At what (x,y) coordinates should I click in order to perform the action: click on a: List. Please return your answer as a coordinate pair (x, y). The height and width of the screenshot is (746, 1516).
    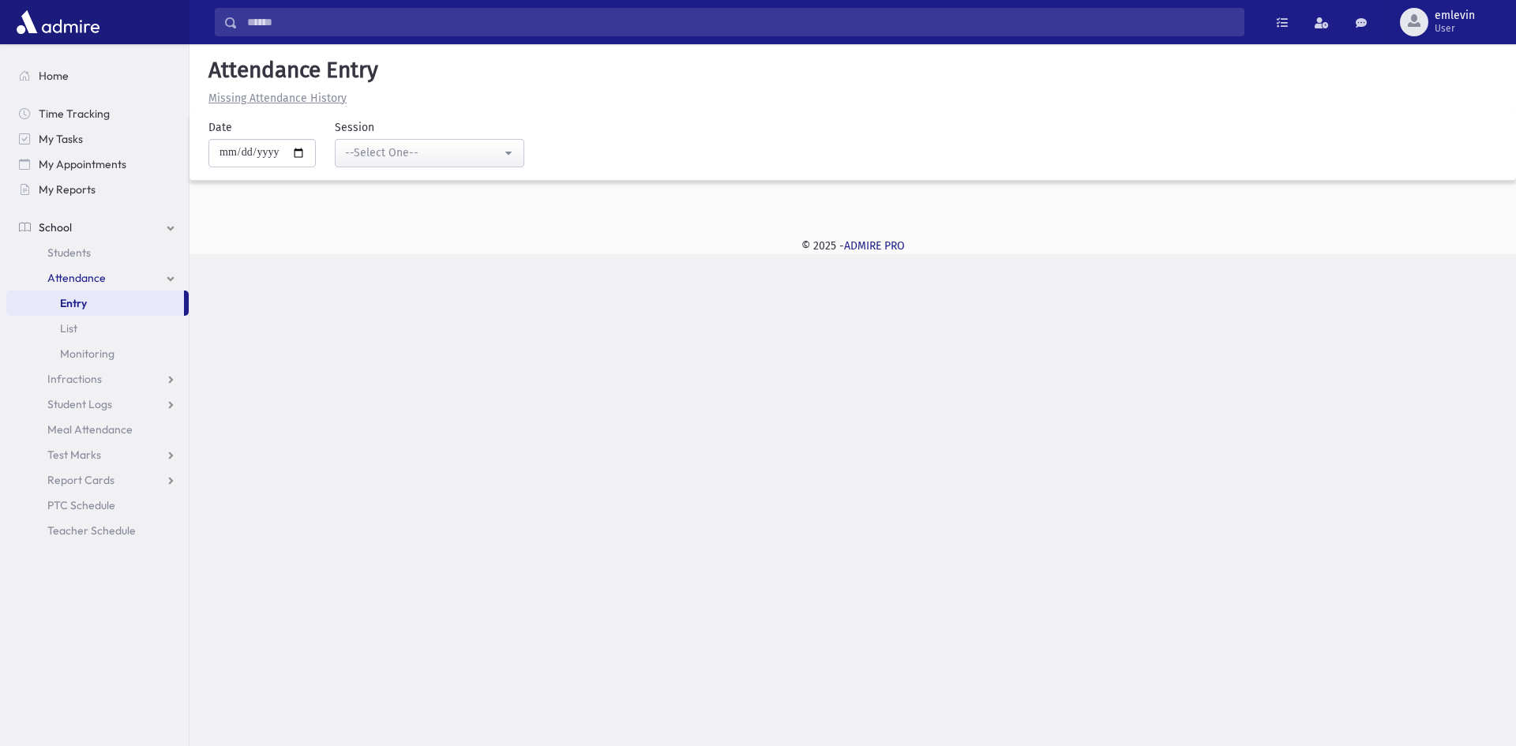
    Looking at the image, I should click on (97, 328).